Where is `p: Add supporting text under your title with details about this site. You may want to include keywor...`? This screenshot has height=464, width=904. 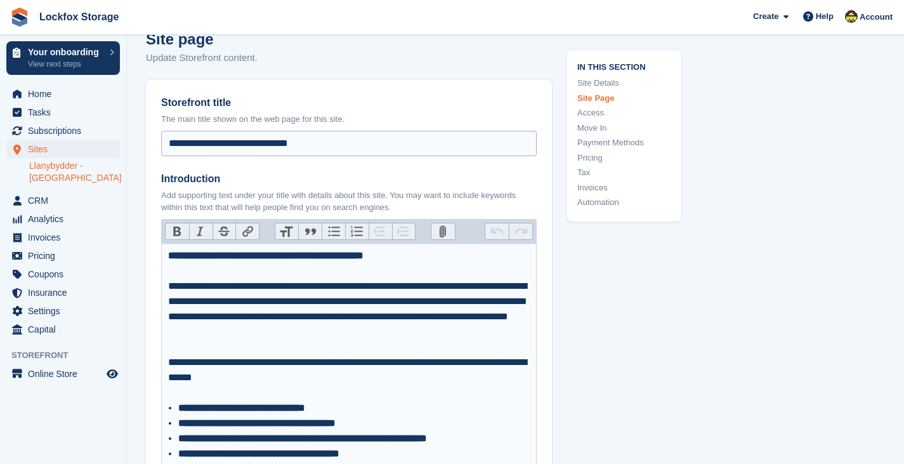 p: Add supporting text under your title with details about this site. You may want to include keywor... is located at coordinates (349, 201).